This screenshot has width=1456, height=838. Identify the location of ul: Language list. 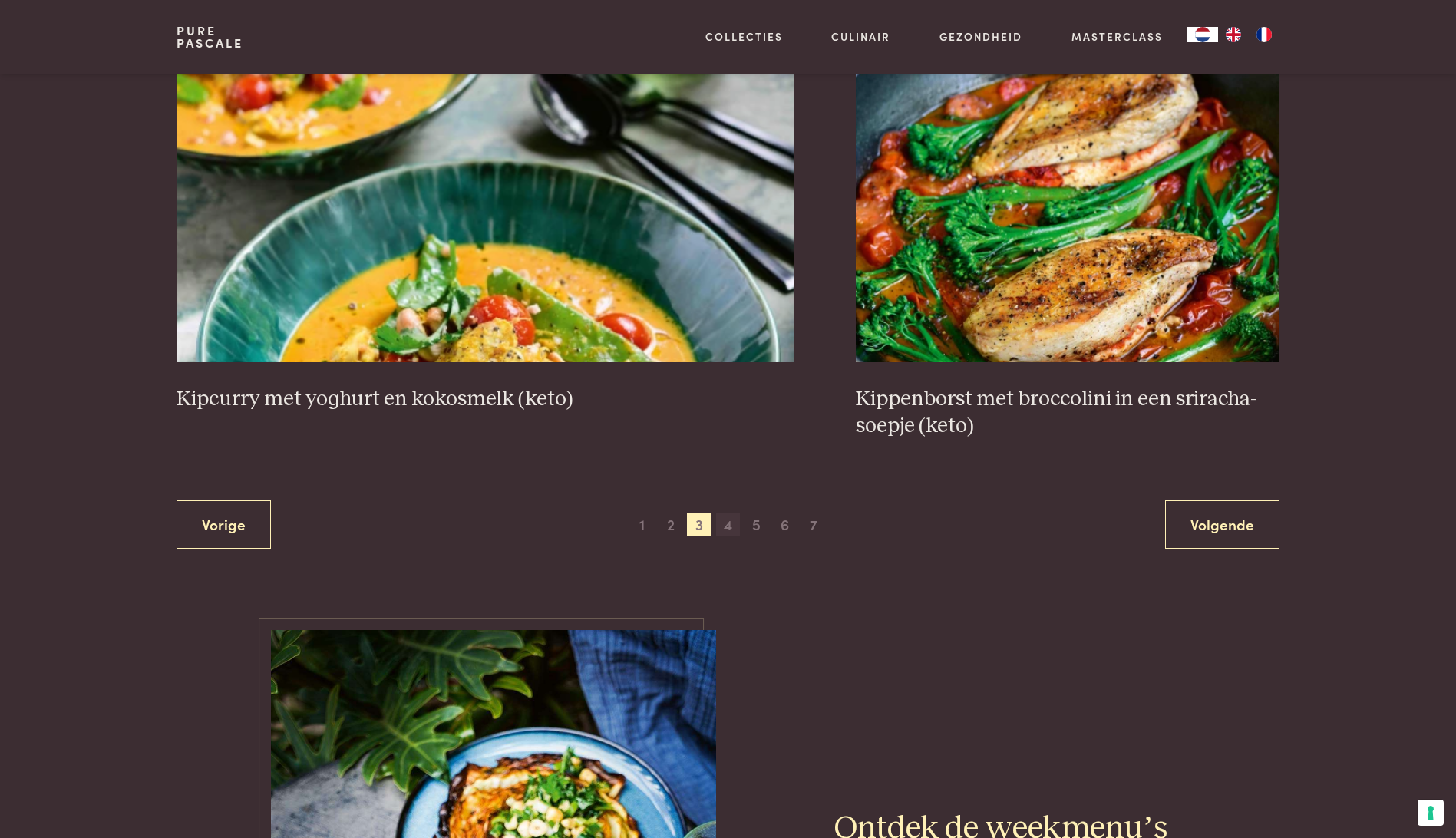
(1249, 35).